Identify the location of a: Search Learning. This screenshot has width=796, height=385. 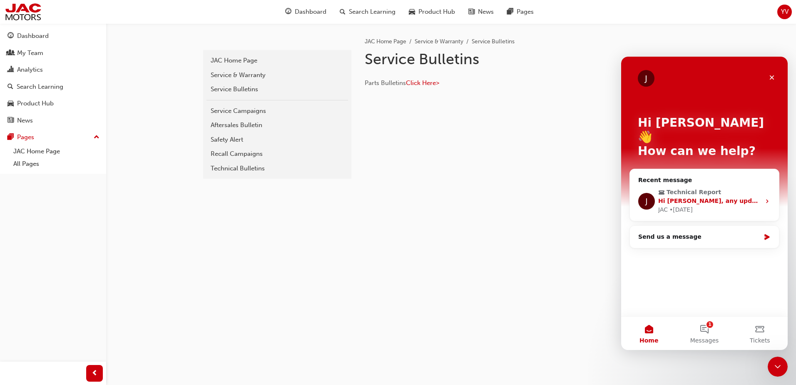
(53, 87).